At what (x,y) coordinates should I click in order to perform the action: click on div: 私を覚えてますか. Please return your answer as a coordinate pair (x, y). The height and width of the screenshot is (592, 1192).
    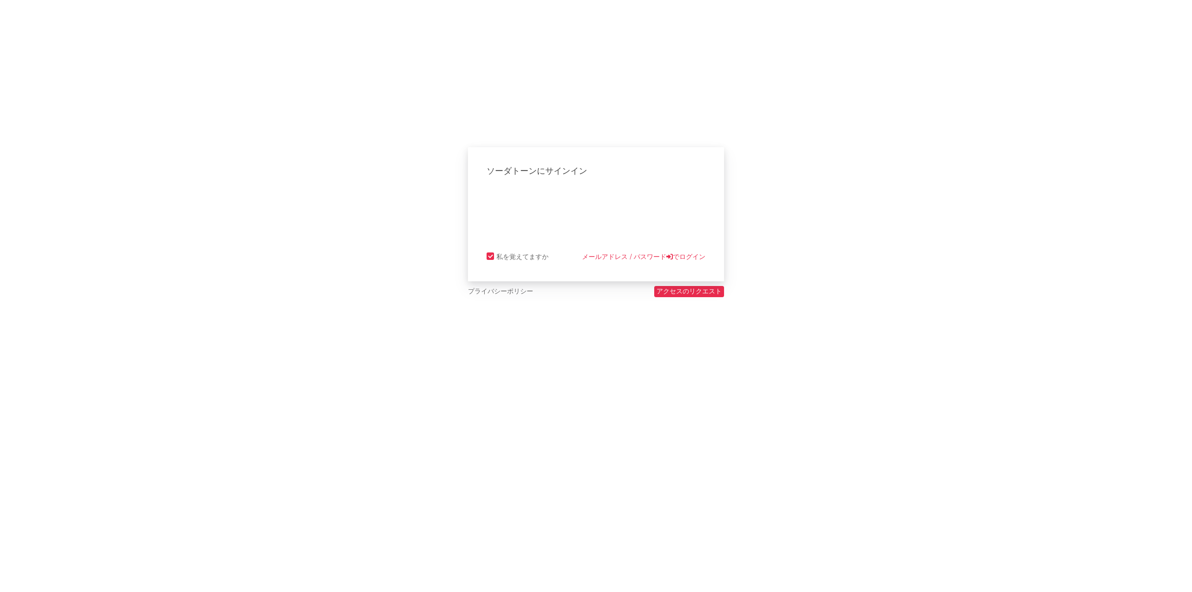
    Looking at the image, I should click on (523, 257).